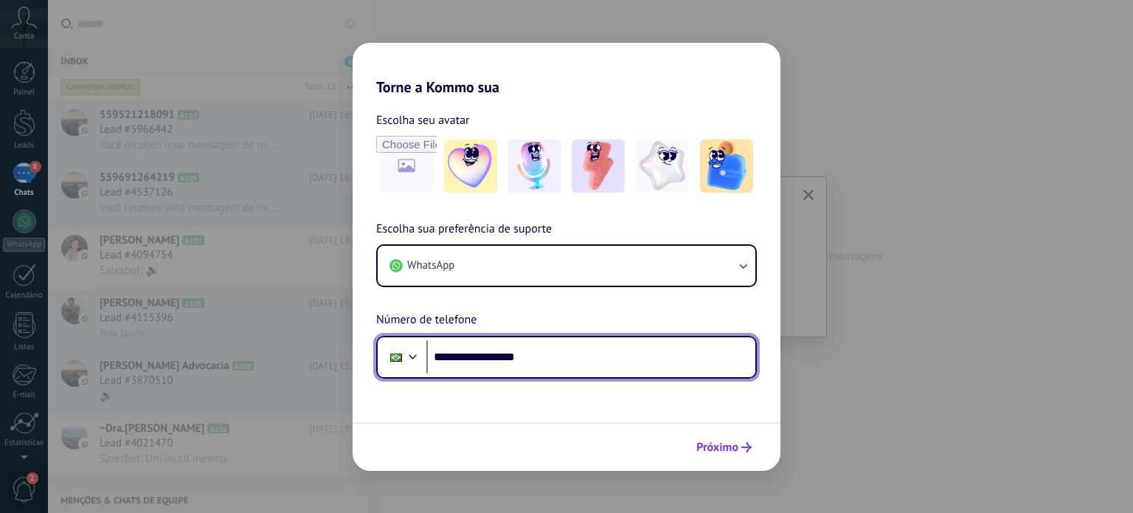  I want to click on span: WhatsApp, so click(431, 266).